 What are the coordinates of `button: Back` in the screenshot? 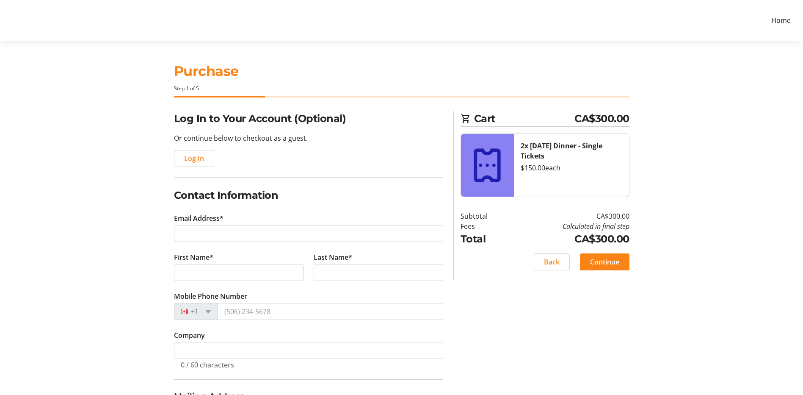 It's located at (552, 262).